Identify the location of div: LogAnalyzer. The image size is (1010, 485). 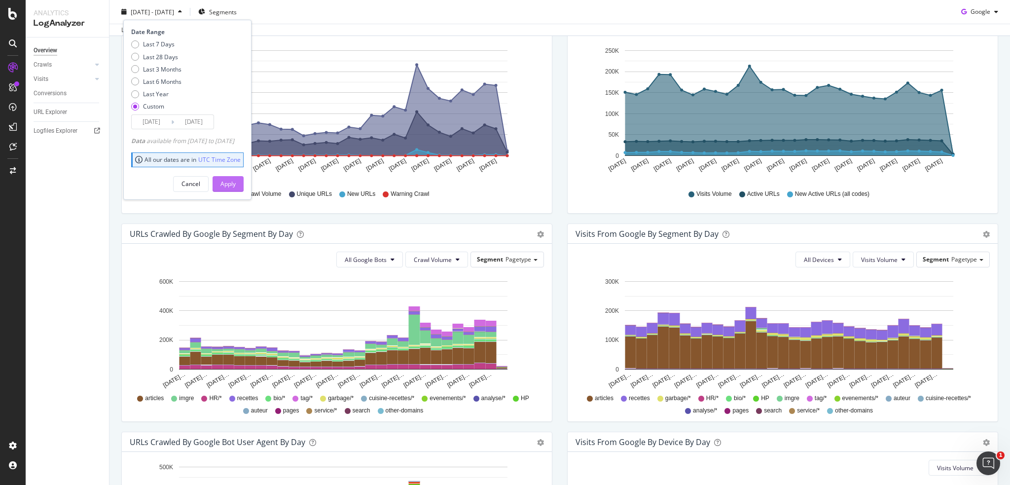
(67, 23).